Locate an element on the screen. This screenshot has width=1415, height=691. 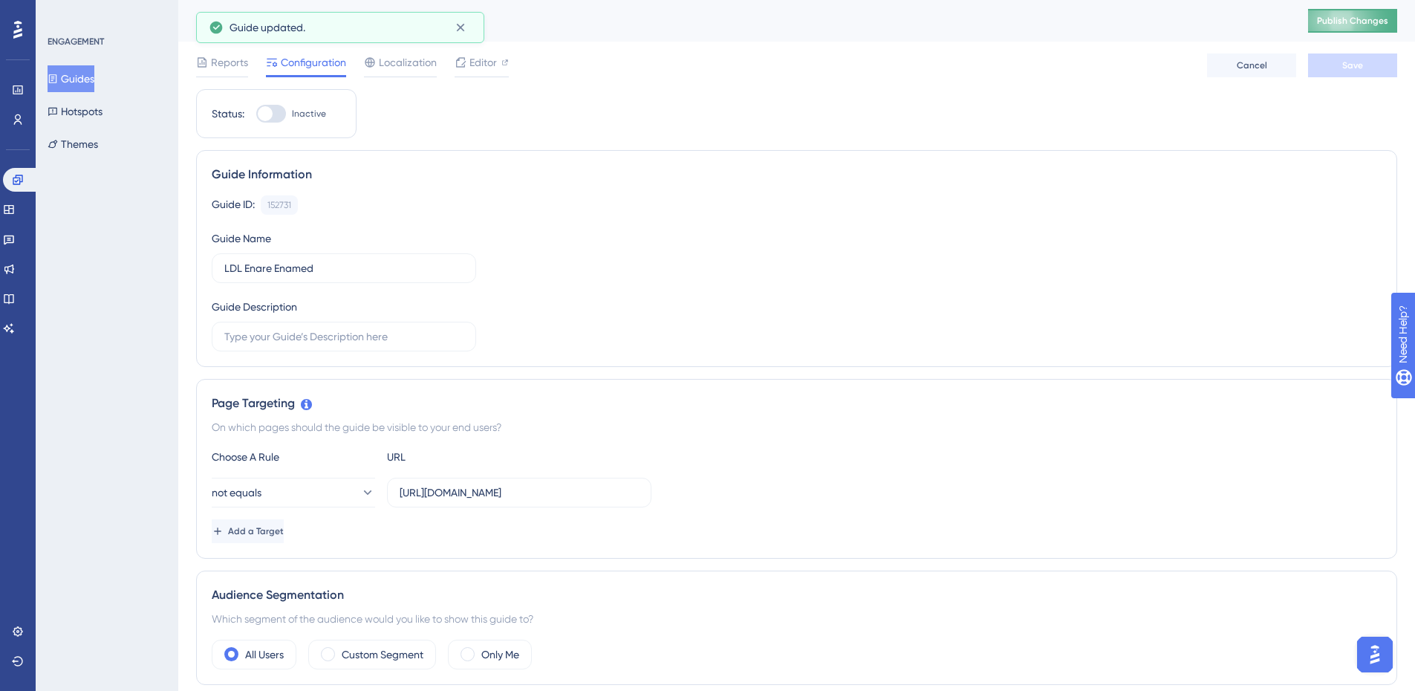
span: Save is located at coordinates (1353, 65).